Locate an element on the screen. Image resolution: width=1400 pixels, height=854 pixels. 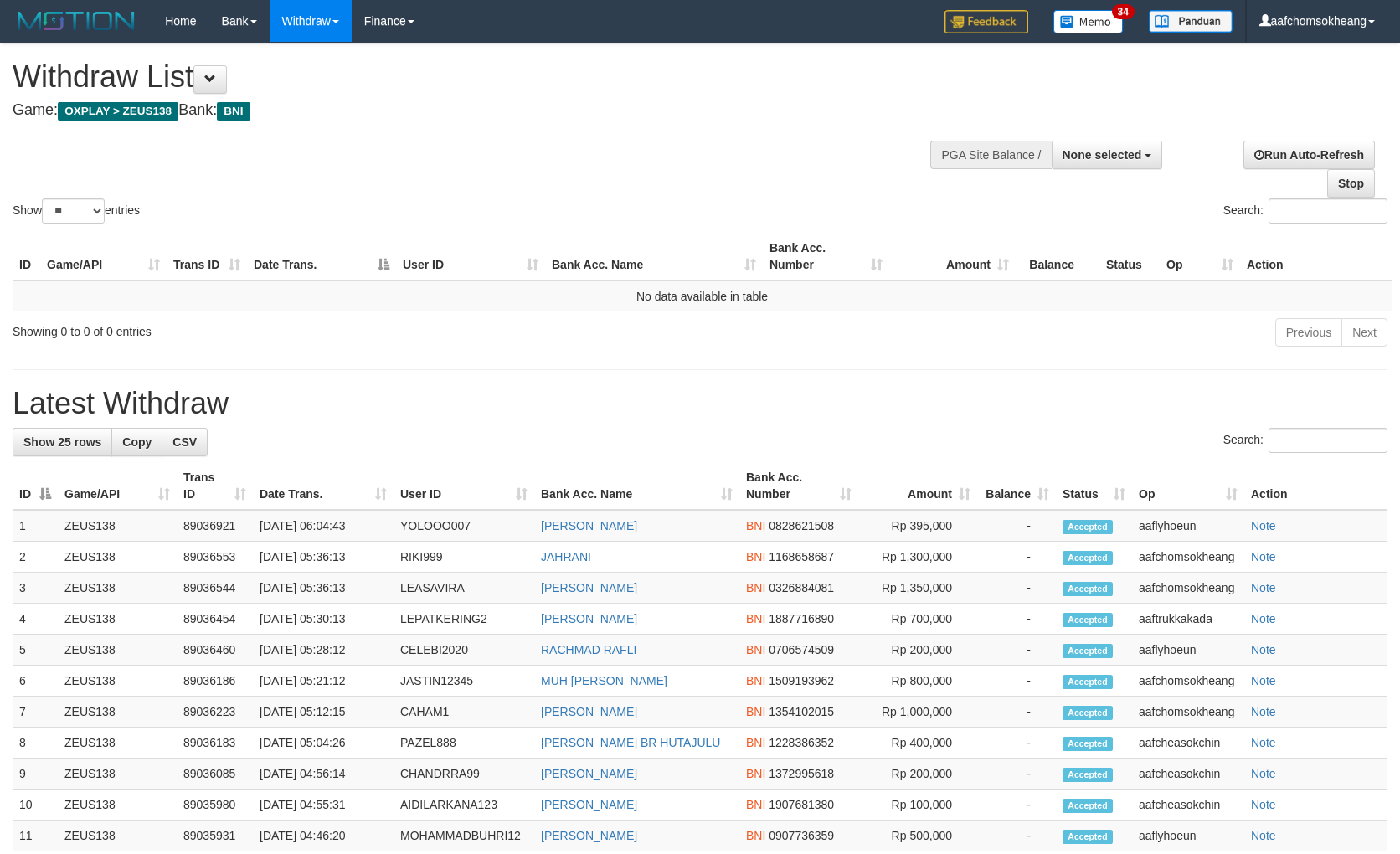
td: Rp 1,300,000 is located at coordinates (918, 556).